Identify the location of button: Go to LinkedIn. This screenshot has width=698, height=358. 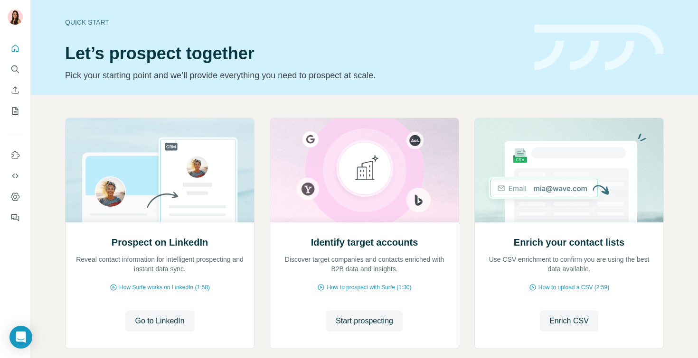
(159, 321).